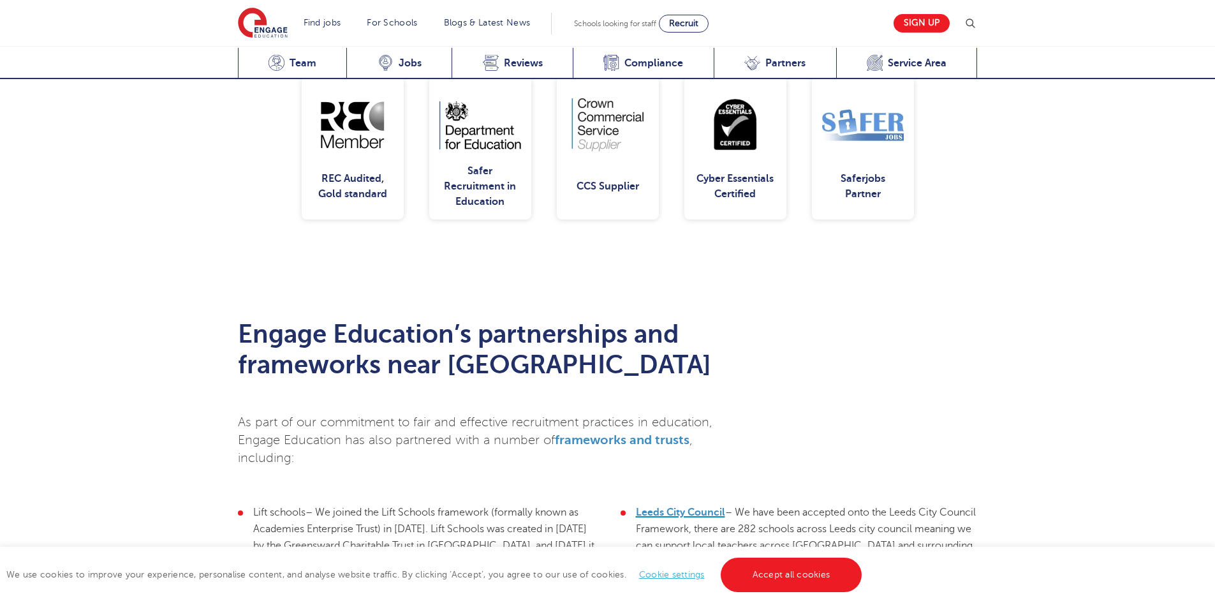 This screenshot has width=1215, height=603. Describe the element at coordinates (917, 63) in the screenshot. I see `span: Service Area` at that location.